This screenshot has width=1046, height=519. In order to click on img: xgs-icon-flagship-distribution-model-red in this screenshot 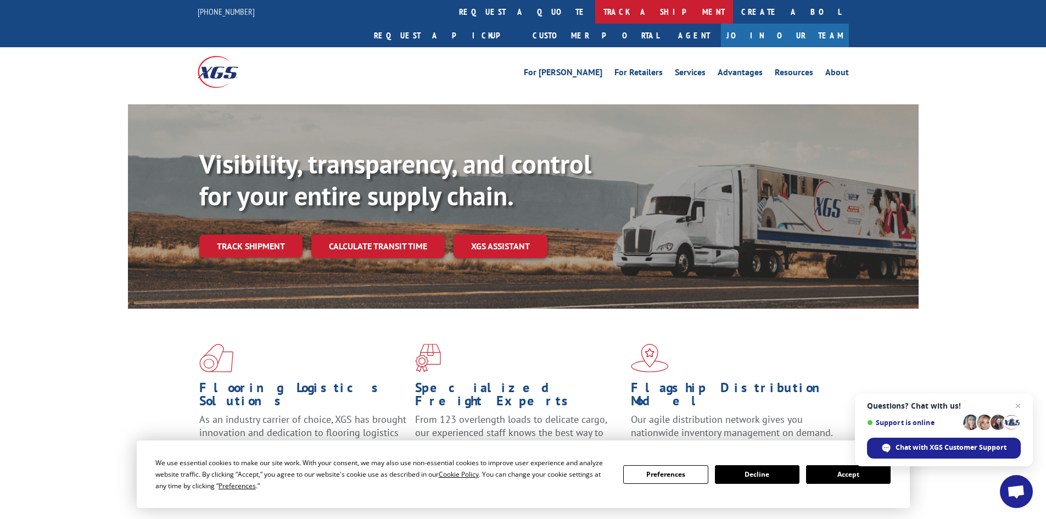, I will do `click(649, 358)`.